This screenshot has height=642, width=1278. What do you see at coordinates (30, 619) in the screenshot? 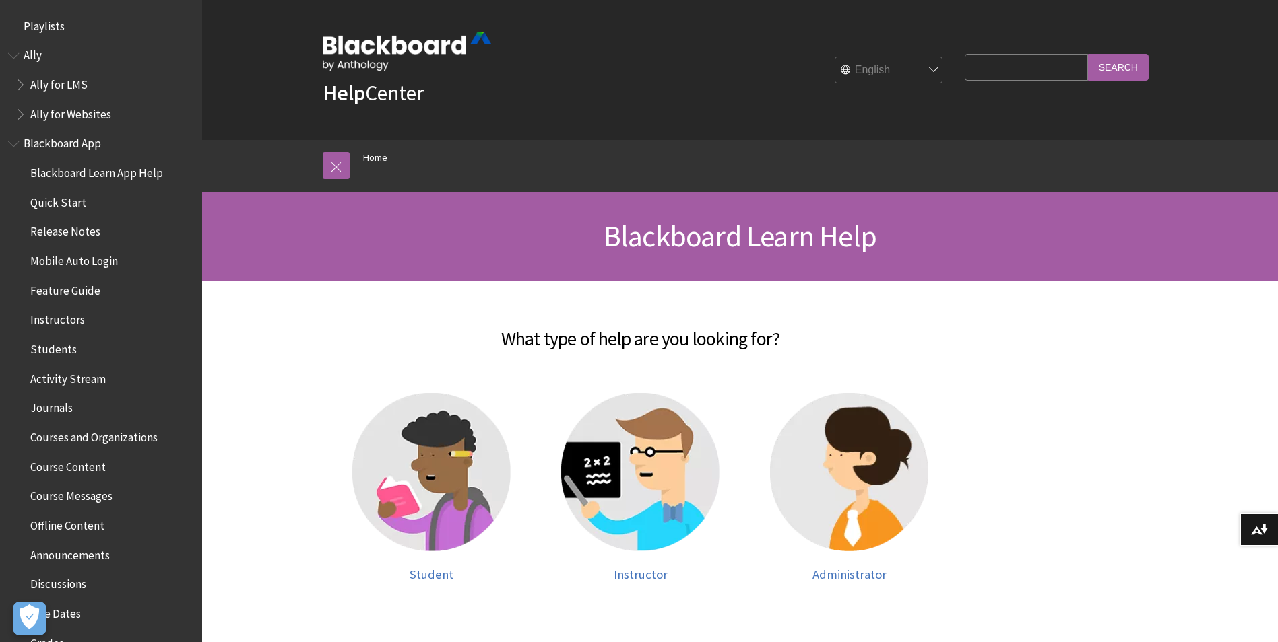
I see `button: Open Preferences` at bounding box center [30, 619].